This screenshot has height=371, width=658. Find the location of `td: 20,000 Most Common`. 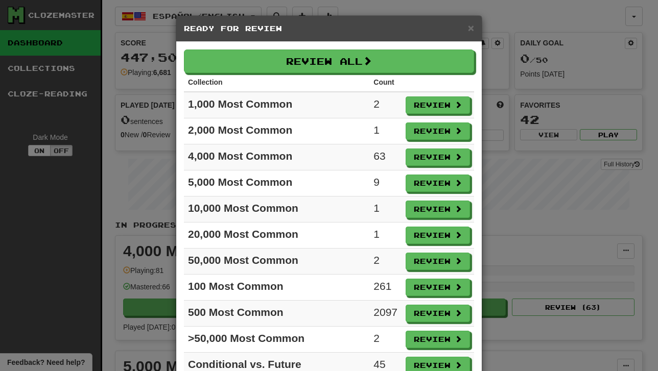

td: 20,000 Most Common is located at coordinates (276, 235).